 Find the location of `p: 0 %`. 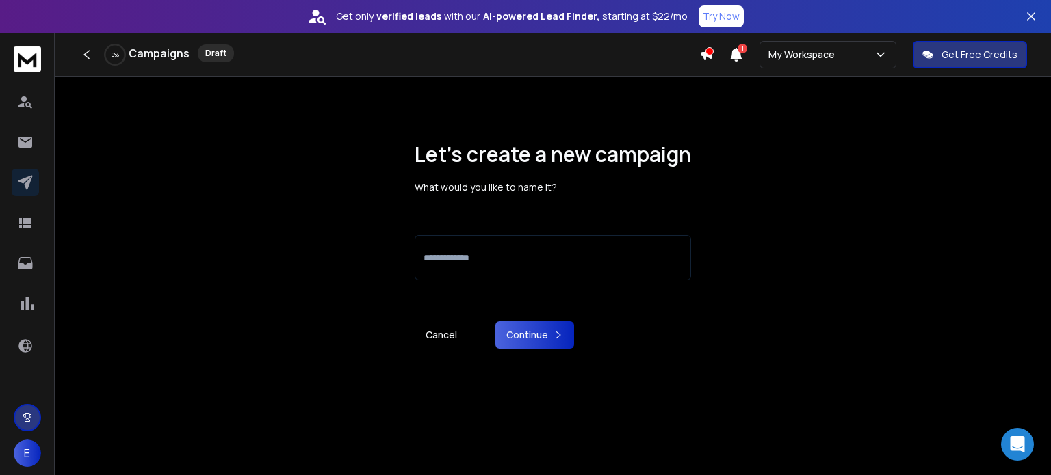

p: 0 % is located at coordinates (115, 55).